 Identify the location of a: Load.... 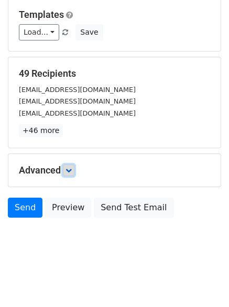
(39, 32).